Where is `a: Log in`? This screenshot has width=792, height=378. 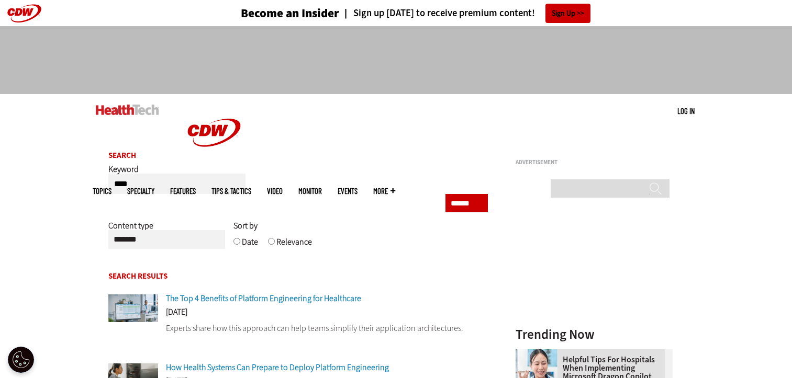 a: Log in is located at coordinates (686, 111).